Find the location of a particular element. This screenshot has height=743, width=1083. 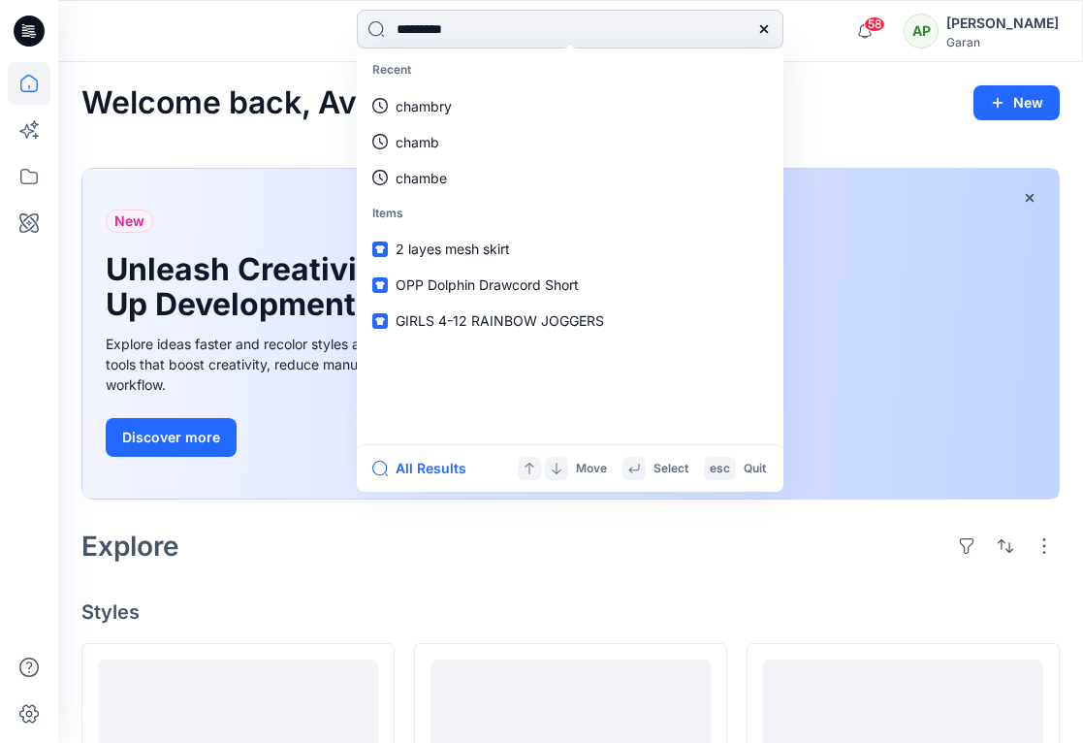

a: chambe is located at coordinates (570, 178).